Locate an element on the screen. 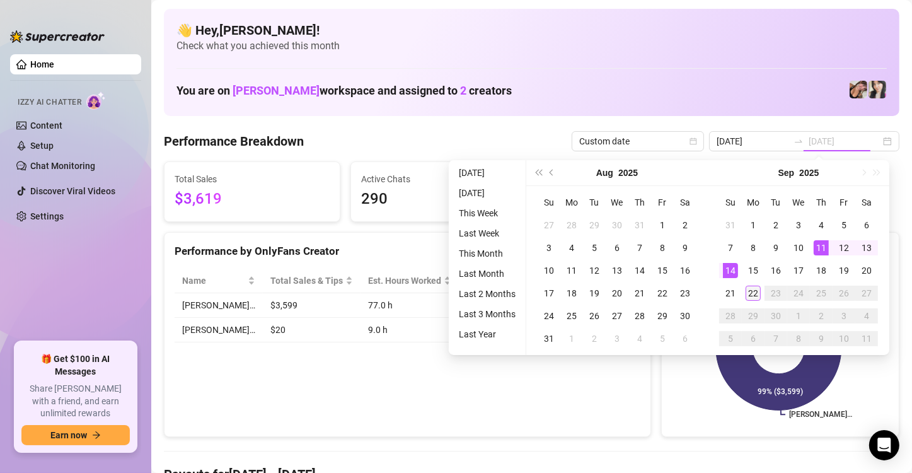 Image resolution: width=912 pixels, height=473 pixels. h4: Performance Breakdown is located at coordinates (234, 141).